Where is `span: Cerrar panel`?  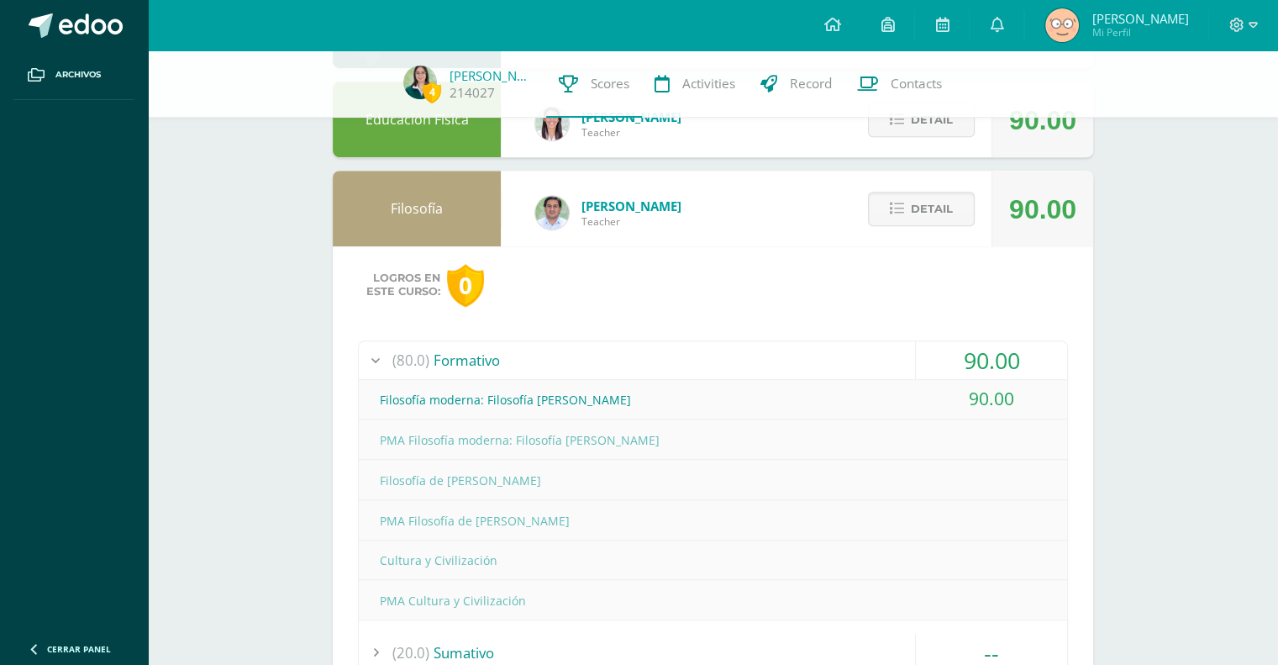 span: Cerrar panel is located at coordinates (79, 649).